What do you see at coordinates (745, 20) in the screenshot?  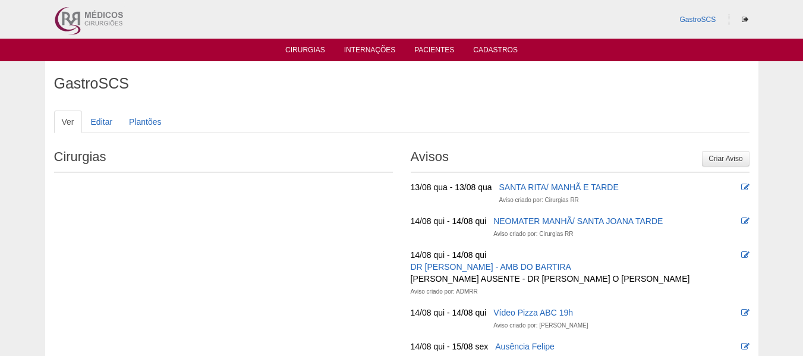 I see `i: Sair` at bounding box center [745, 20].